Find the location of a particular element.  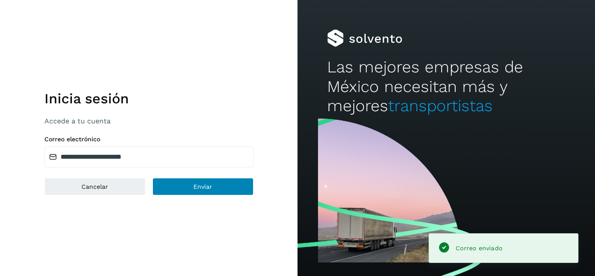

span: Correo enviado is located at coordinates (479, 248).